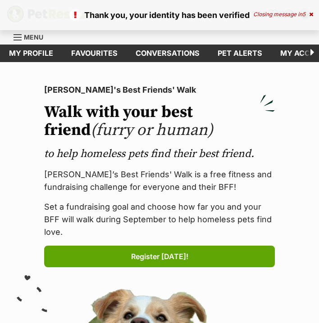 Image resolution: width=319 pixels, height=323 pixels. What do you see at coordinates (152, 130) in the screenshot?
I see `span: (furry or human)` at bounding box center [152, 130].